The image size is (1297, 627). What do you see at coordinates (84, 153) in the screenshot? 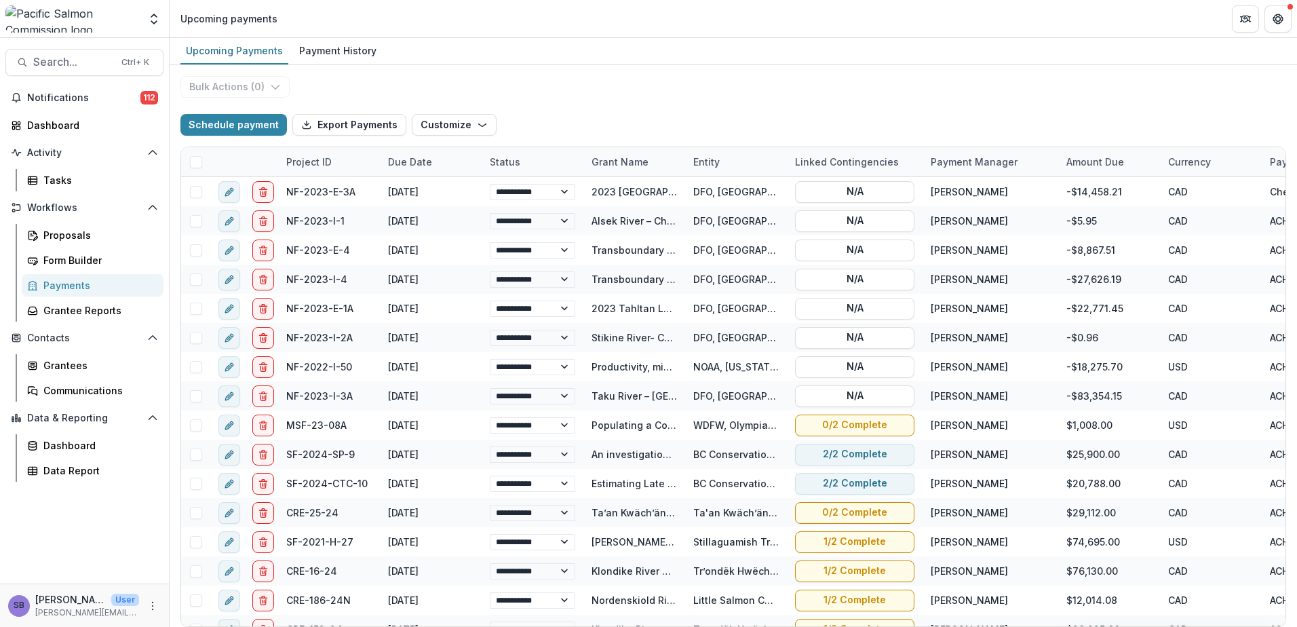
I see `span: Activity` at bounding box center [84, 153].